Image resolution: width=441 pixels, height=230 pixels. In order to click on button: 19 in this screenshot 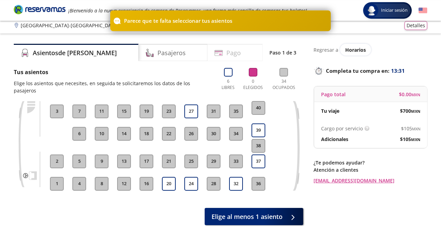, I will do `click(146, 111)`.